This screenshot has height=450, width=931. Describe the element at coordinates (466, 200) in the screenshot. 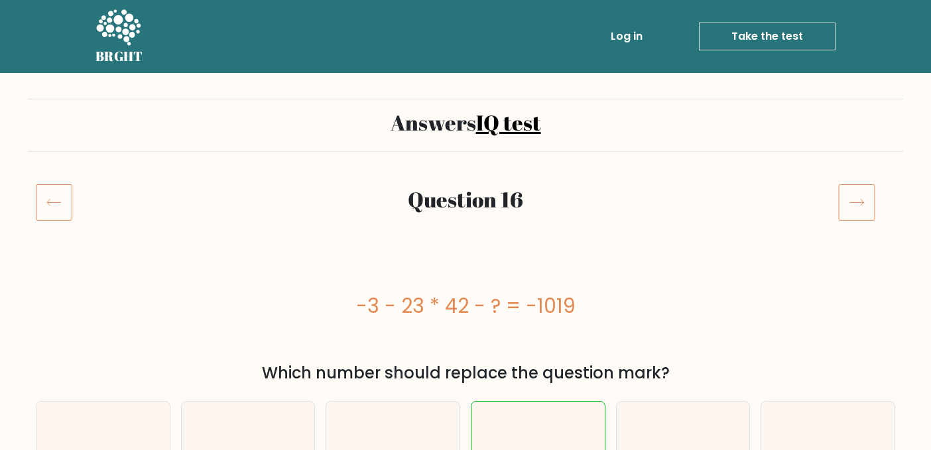

I see `h2: Question 16` at that location.